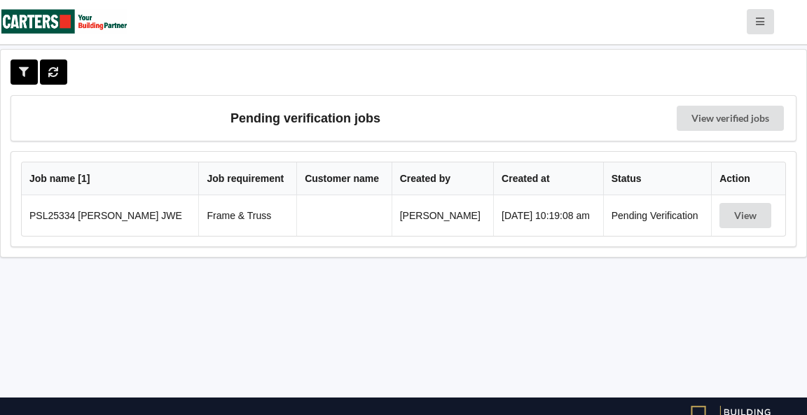 The height and width of the screenshot is (415, 807). Describe the element at coordinates (747, 216) in the screenshot. I see `a: View` at that location.